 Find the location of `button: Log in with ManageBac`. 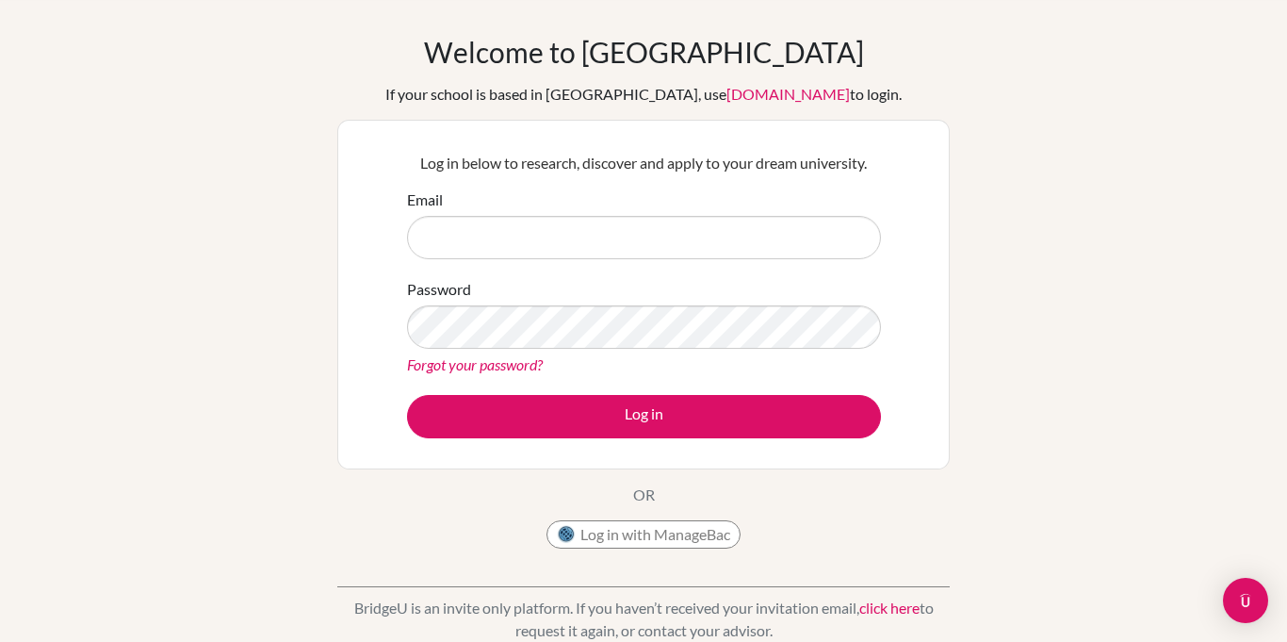

button: Log in with ManageBac is located at coordinates (644, 534).